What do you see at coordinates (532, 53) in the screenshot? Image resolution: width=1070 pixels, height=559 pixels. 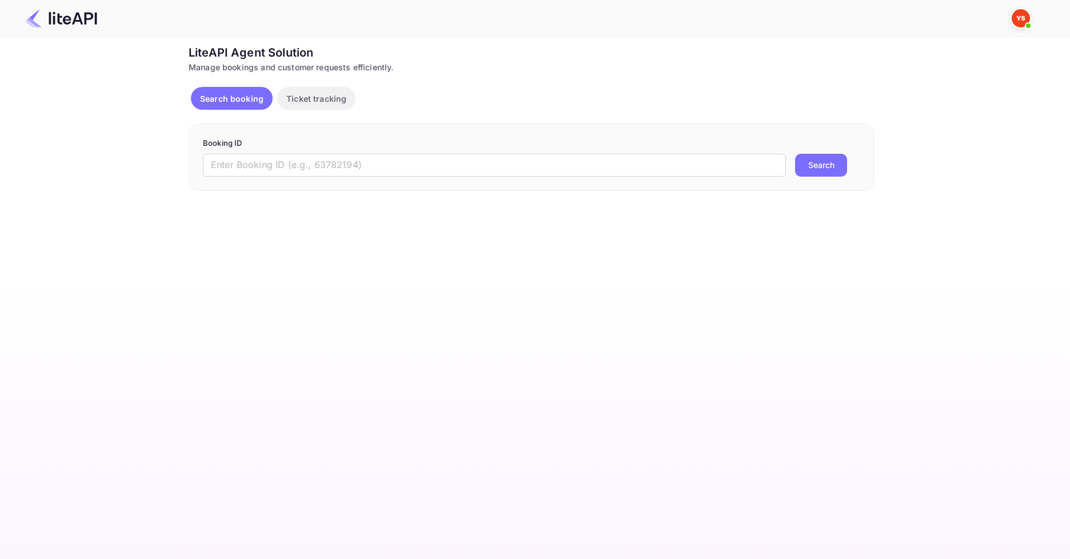 I see `div: LiteAPI Agent Solution` at bounding box center [532, 53].